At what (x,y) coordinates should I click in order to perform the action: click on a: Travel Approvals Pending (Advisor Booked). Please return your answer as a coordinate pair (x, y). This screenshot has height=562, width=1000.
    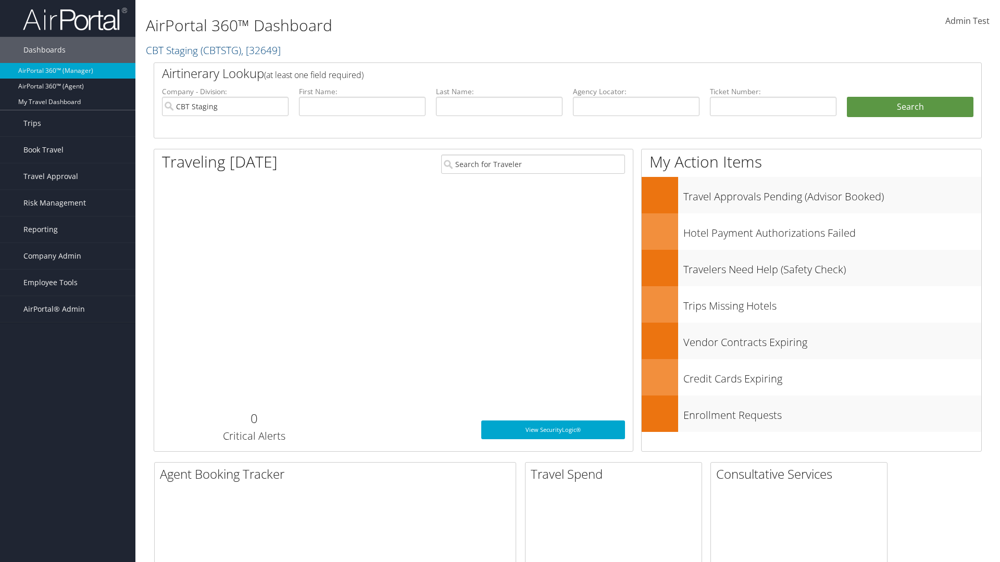
    Looking at the image, I should click on (811, 195).